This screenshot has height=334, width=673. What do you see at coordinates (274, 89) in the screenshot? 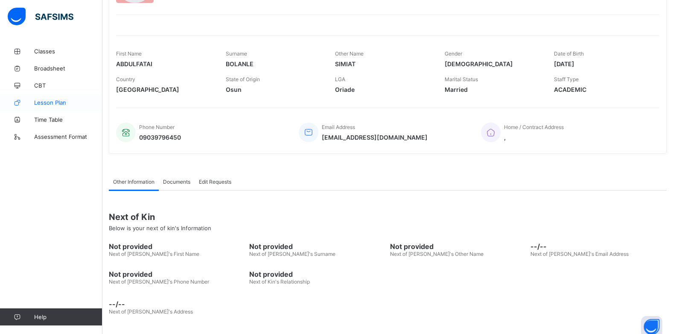
I see `span: Osun` at bounding box center [274, 89].